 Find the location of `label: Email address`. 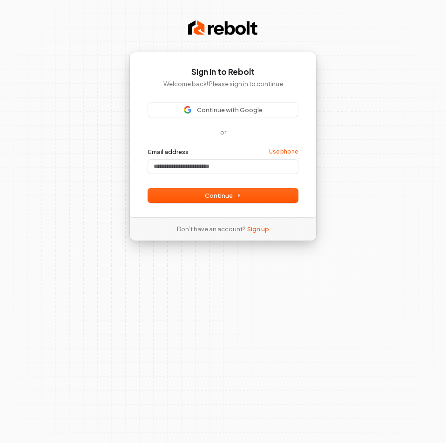

label: Email address is located at coordinates (168, 152).